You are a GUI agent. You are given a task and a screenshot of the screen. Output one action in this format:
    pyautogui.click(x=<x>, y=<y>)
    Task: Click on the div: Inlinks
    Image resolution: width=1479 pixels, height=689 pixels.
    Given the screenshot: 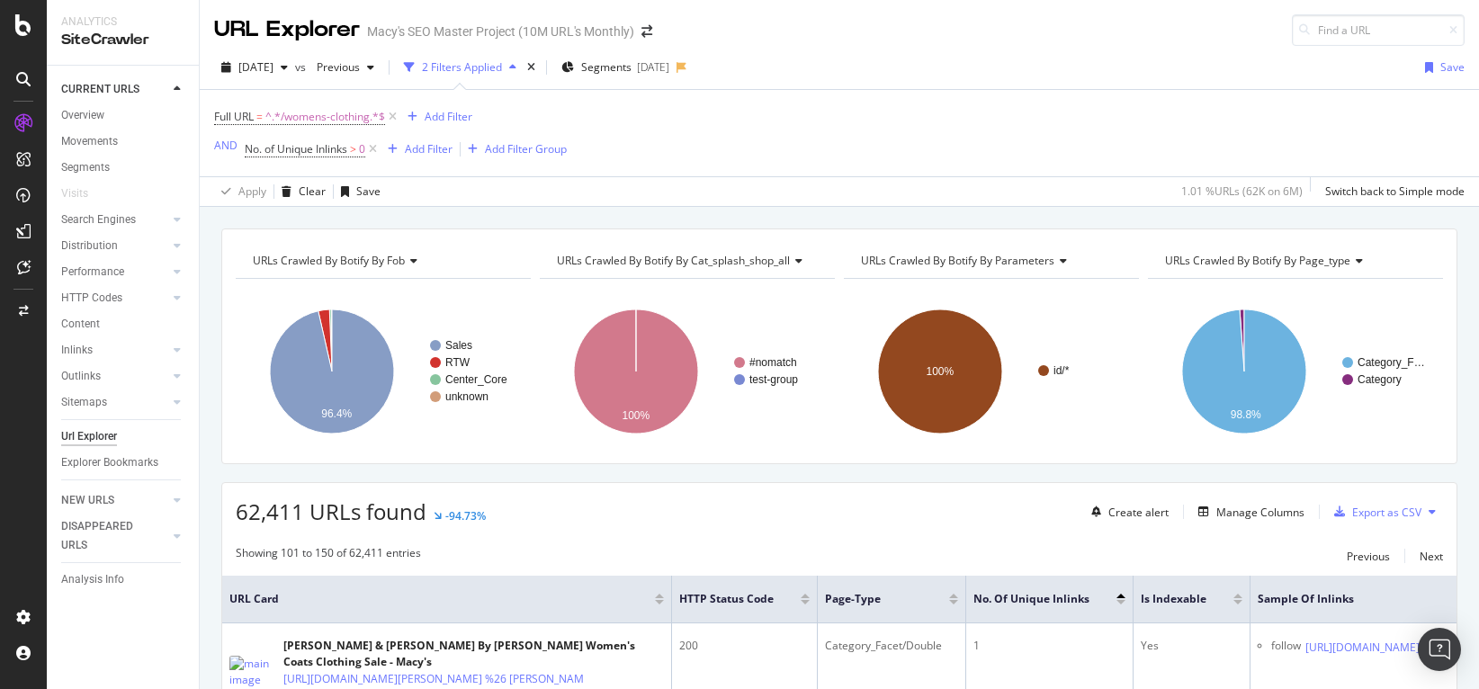 What is the action you would take?
    pyautogui.click(x=76, y=350)
    